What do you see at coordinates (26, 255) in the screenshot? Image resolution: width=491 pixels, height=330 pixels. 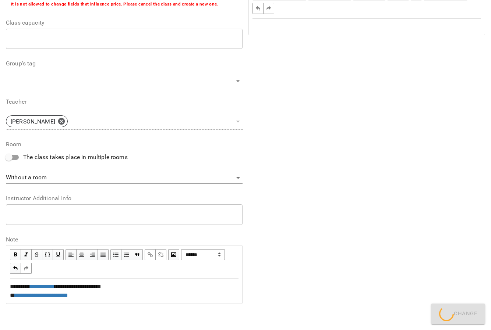 I see `button: Italic` at bounding box center [26, 255].